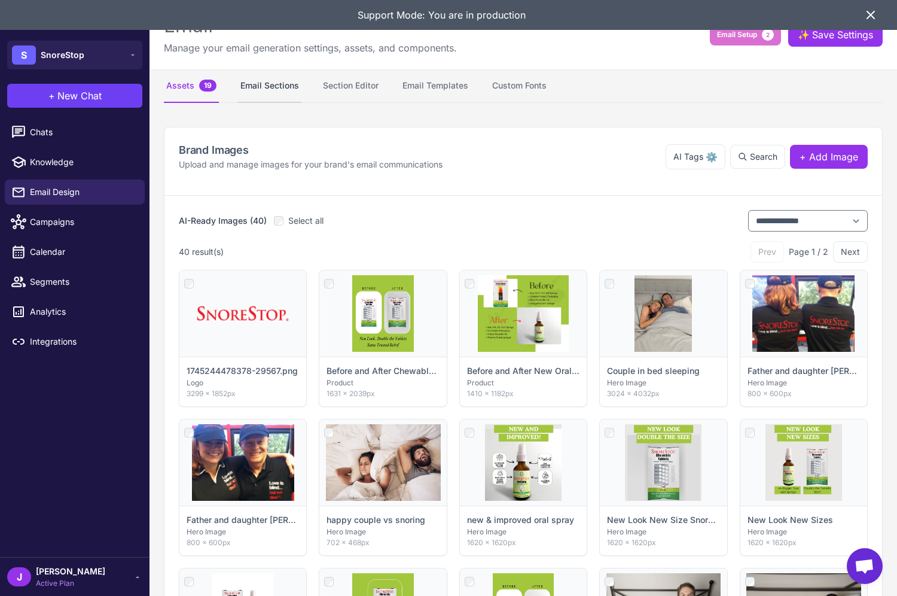  Describe the element at coordinates (829, 157) in the screenshot. I see `button: + Add Image` at that location.